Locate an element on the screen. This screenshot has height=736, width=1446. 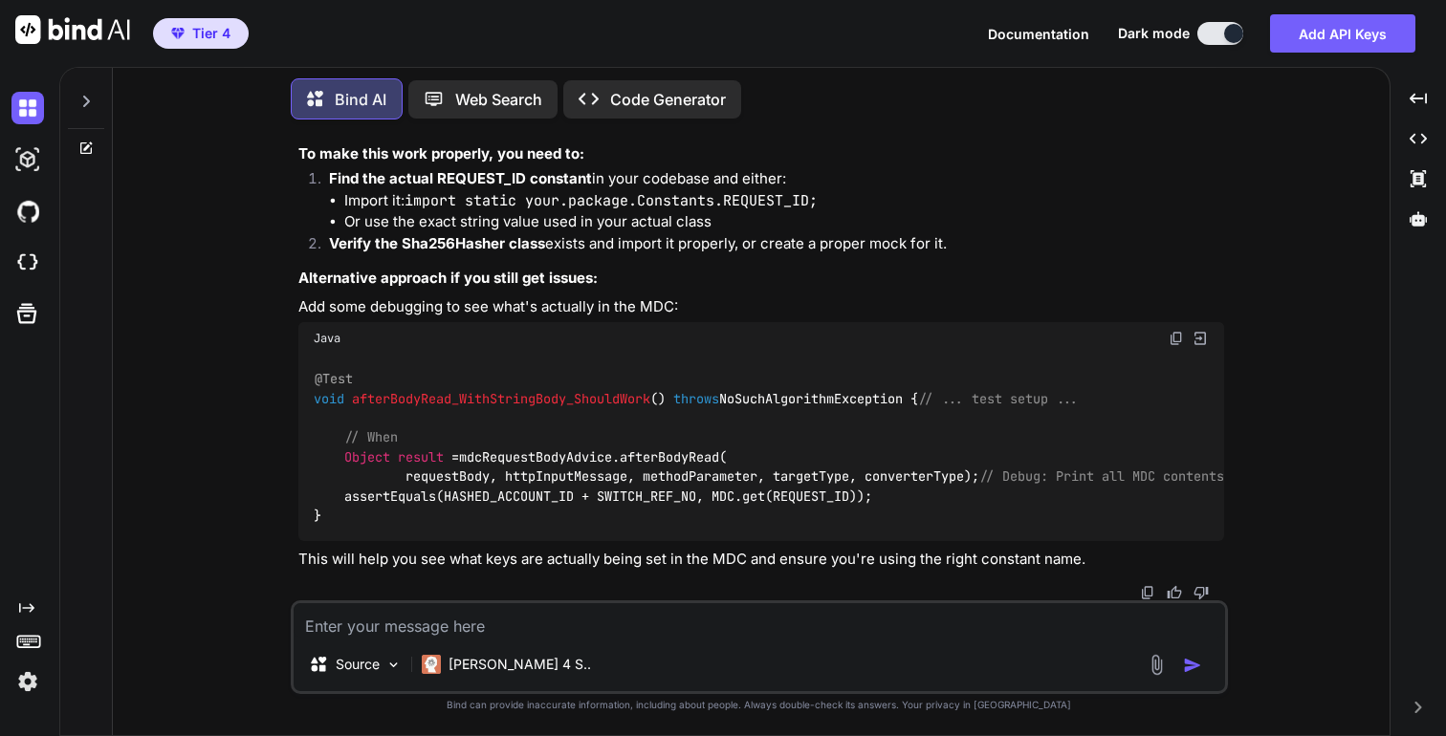
p: exists and import it properly, or create a proper mock for it. is located at coordinates (777, 244).